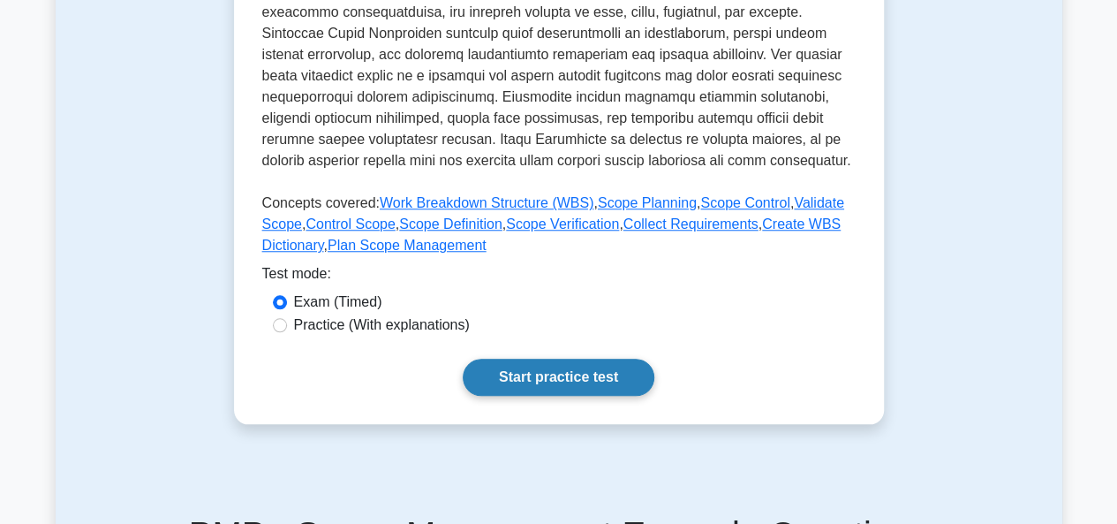  What do you see at coordinates (559, 228) in the screenshot?
I see `p: Concepts covered: , , , , , , , , ,` at bounding box center [559, 228].